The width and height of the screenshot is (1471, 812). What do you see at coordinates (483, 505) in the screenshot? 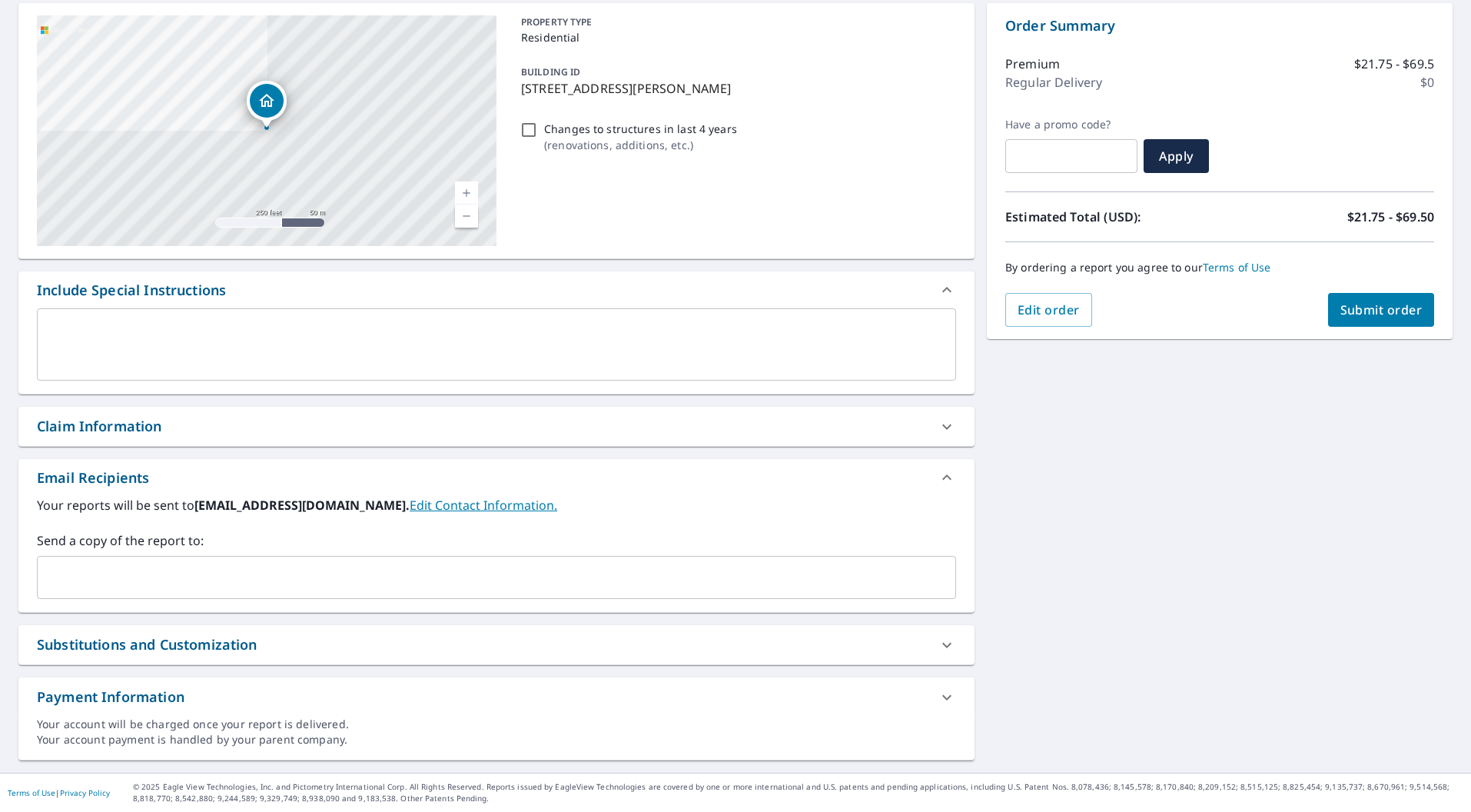
I see `a: EditContactInfo` at bounding box center [483, 505].